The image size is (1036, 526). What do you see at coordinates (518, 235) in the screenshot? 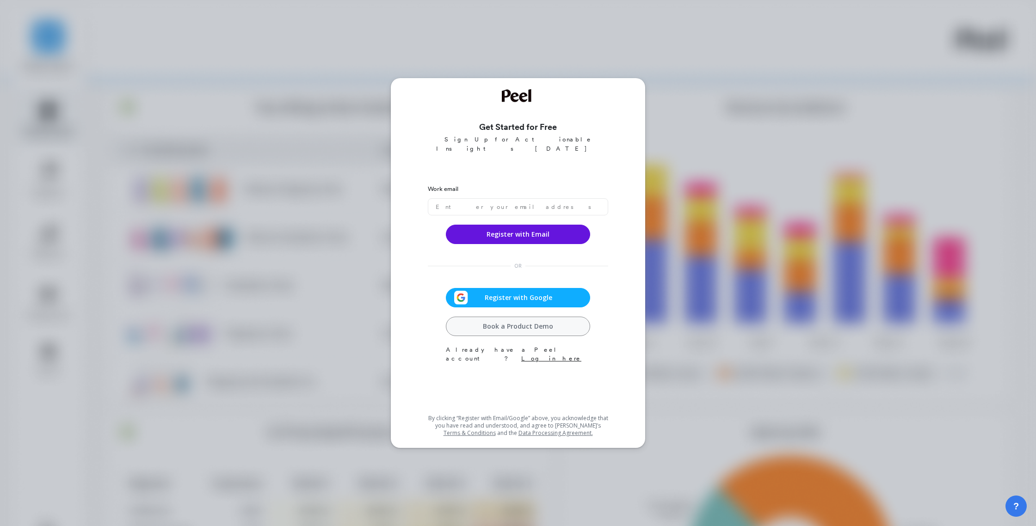
I see `button: Register with Email` at bounding box center [518, 235].